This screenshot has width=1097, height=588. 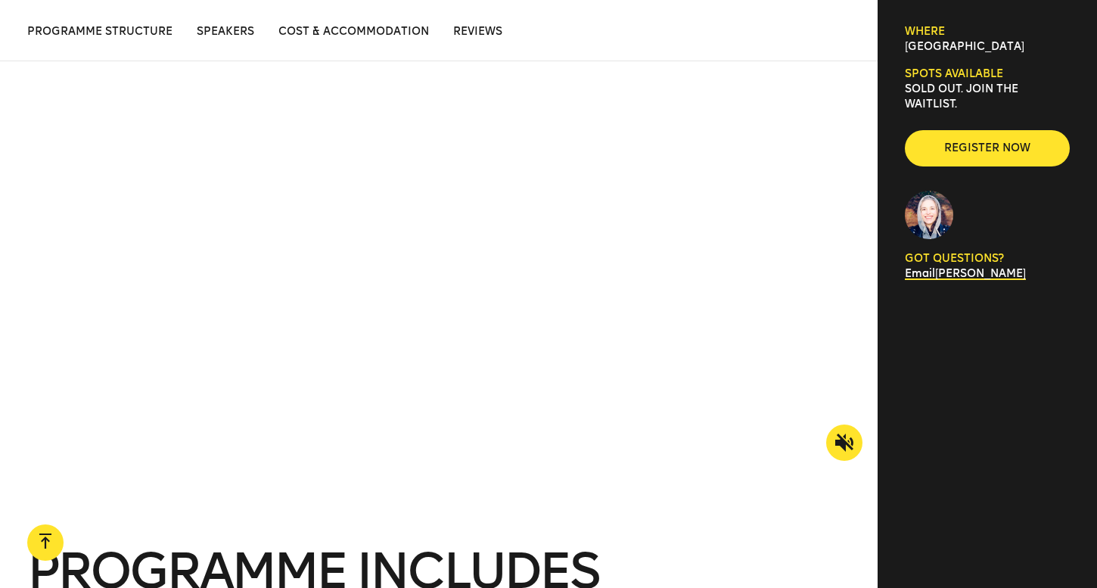 What do you see at coordinates (353, 31) in the screenshot?
I see `span: Cost & Accommodation` at bounding box center [353, 31].